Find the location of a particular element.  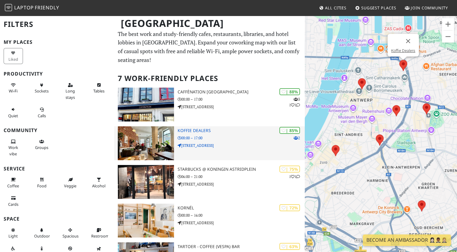

button: Sockets is located at coordinates (42, 88).